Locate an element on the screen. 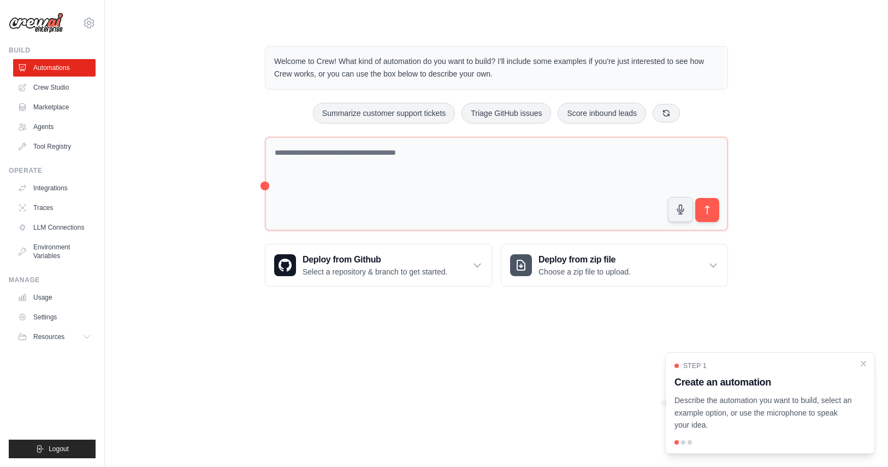  span: Step 1 is located at coordinates (695, 366).